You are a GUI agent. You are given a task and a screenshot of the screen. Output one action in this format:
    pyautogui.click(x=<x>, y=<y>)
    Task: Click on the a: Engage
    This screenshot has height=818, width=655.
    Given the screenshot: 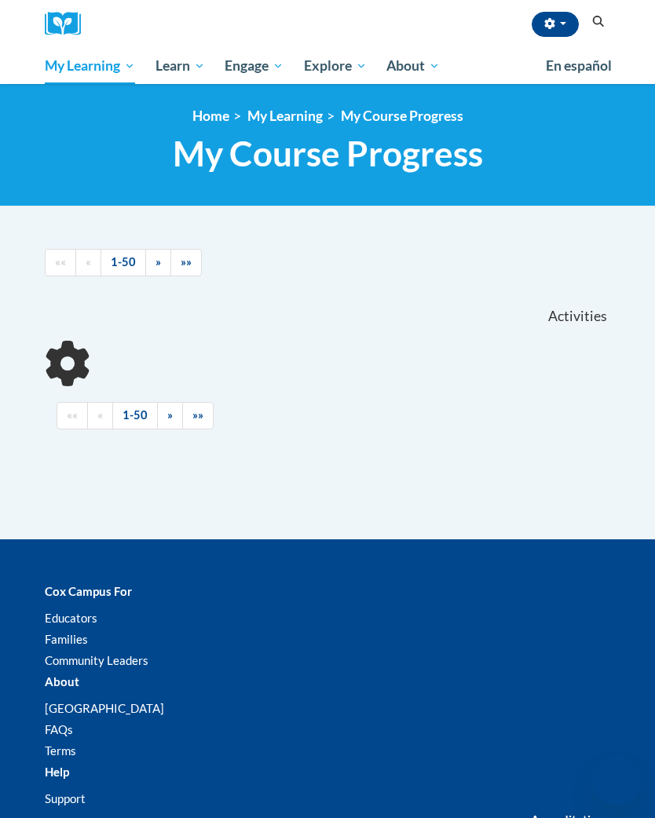 What is the action you would take?
    pyautogui.click(x=254, y=66)
    